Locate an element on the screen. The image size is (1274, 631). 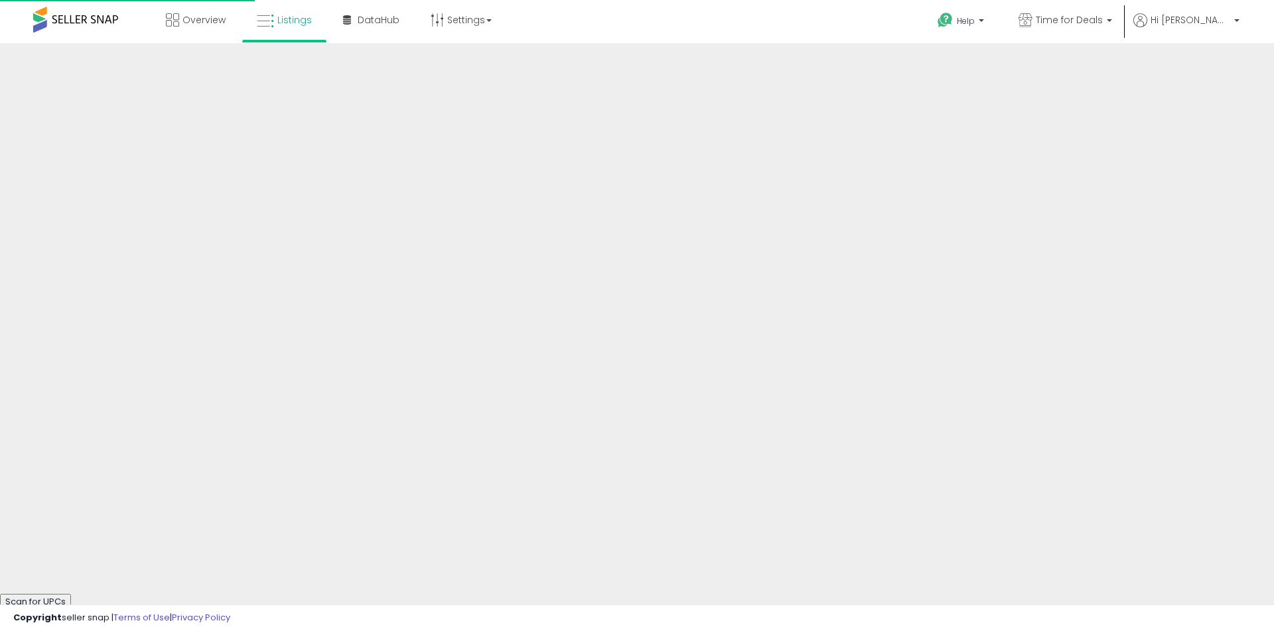
span: Time for Deals is located at coordinates (1069, 20).